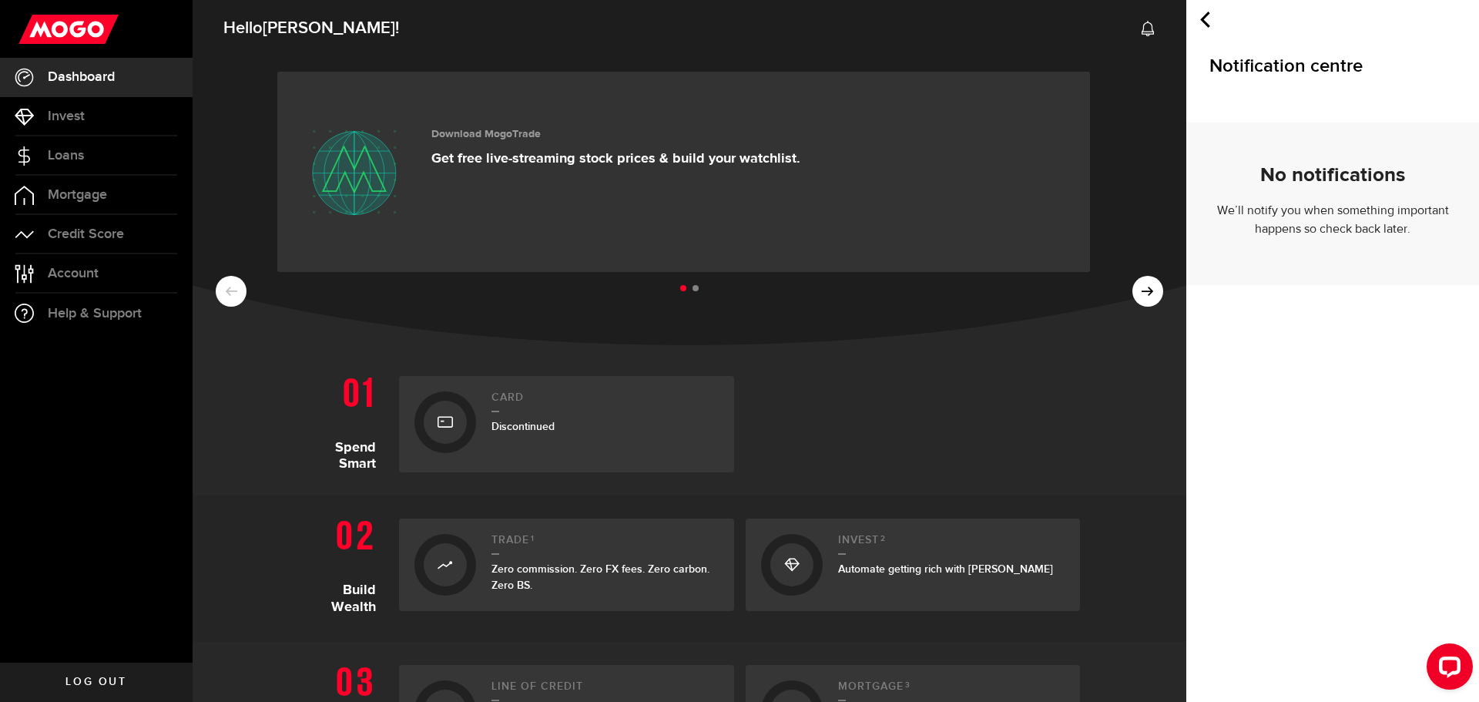 The image size is (1479, 702). Describe the element at coordinates (951, 544) in the screenshot. I see `h2: Invest` at that location.